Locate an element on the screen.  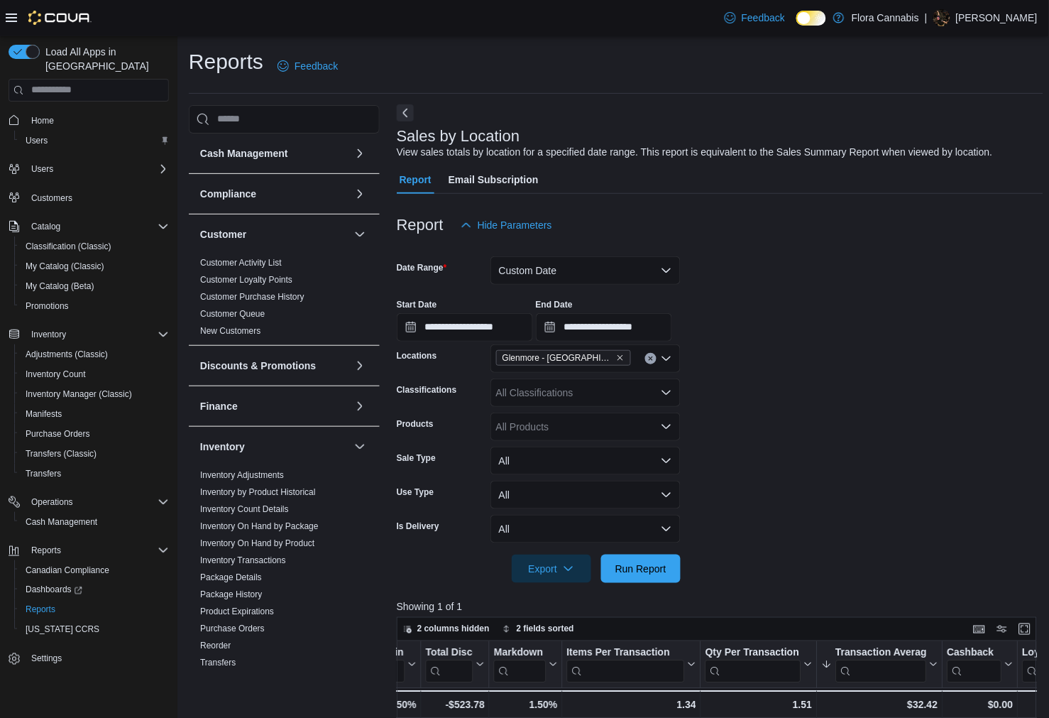
button: Compliance is located at coordinates (360, 194).